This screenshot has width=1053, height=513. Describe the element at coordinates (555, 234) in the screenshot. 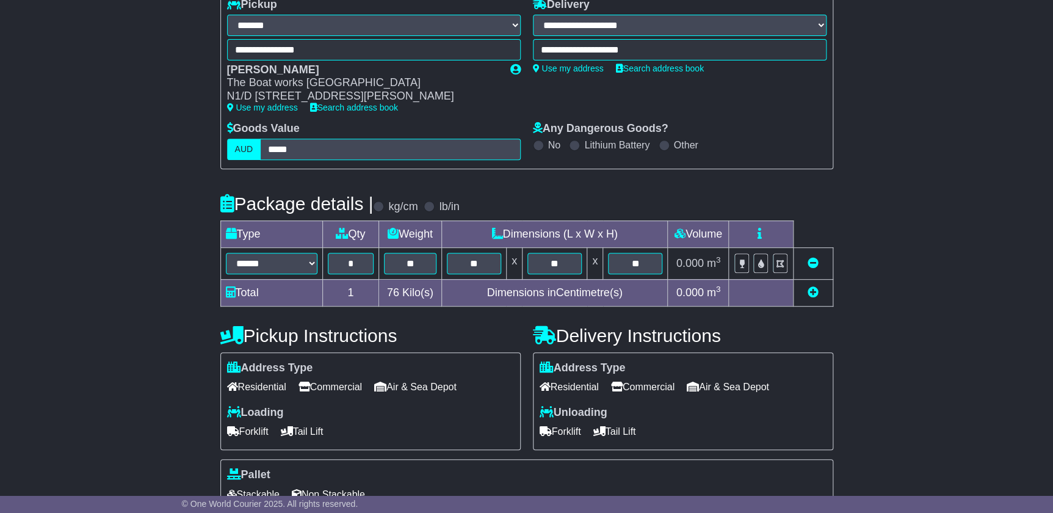

I see `td: Dimensions (L x W x H)` at that location.